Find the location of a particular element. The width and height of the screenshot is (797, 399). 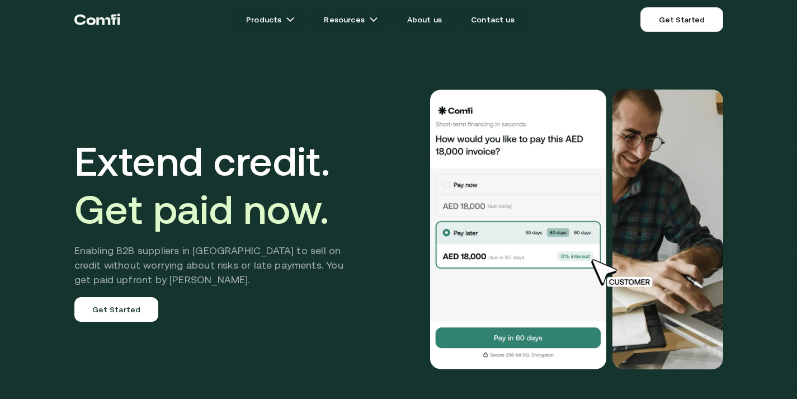

a: Resourcesarrow icons is located at coordinates (351, 20).